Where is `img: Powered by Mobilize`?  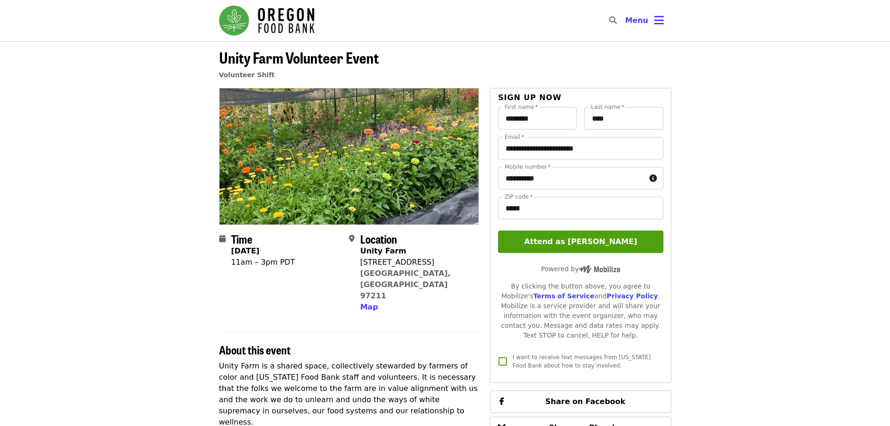
img: Powered by Mobilize is located at coordinates (600, 269).